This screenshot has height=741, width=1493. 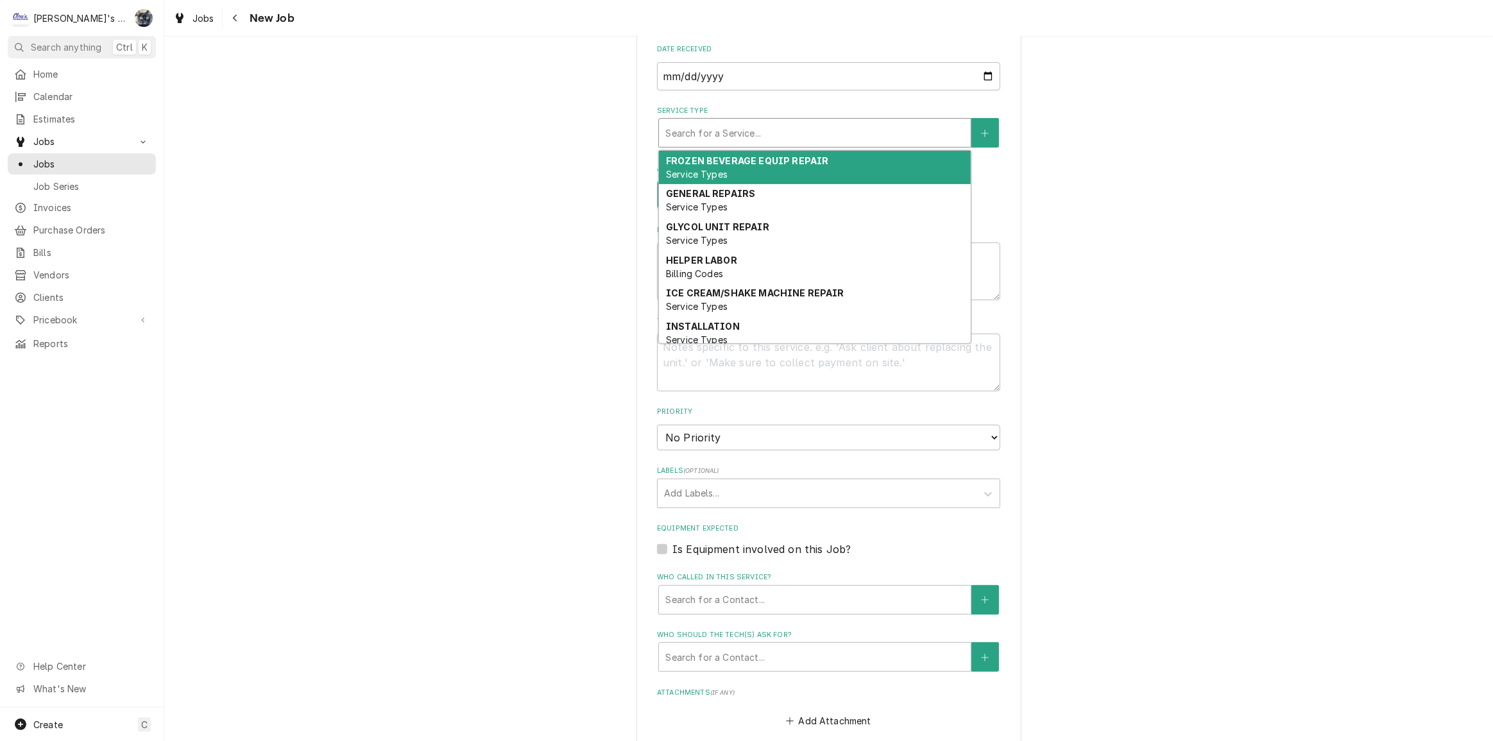 What do you see at coordinates (828, 540) in the screenshot?
I see `div: Equipment Expected` at bounding box center [828, 540].